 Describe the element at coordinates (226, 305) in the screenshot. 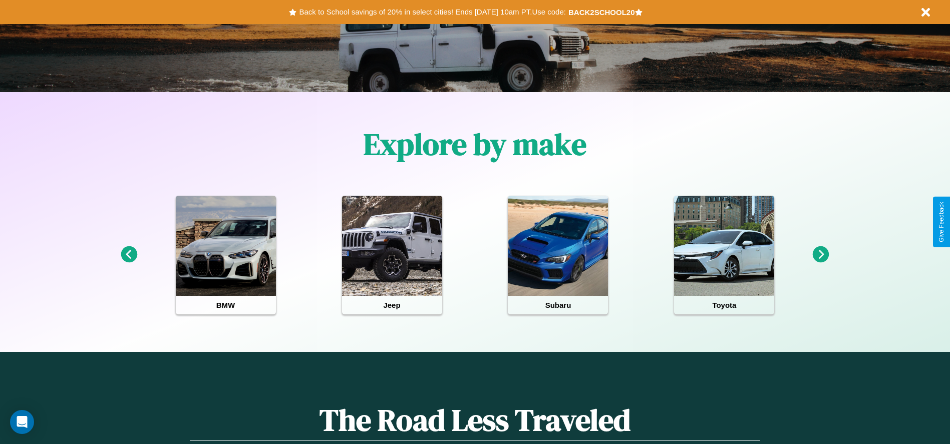

I see `h4: BMW` at that location.